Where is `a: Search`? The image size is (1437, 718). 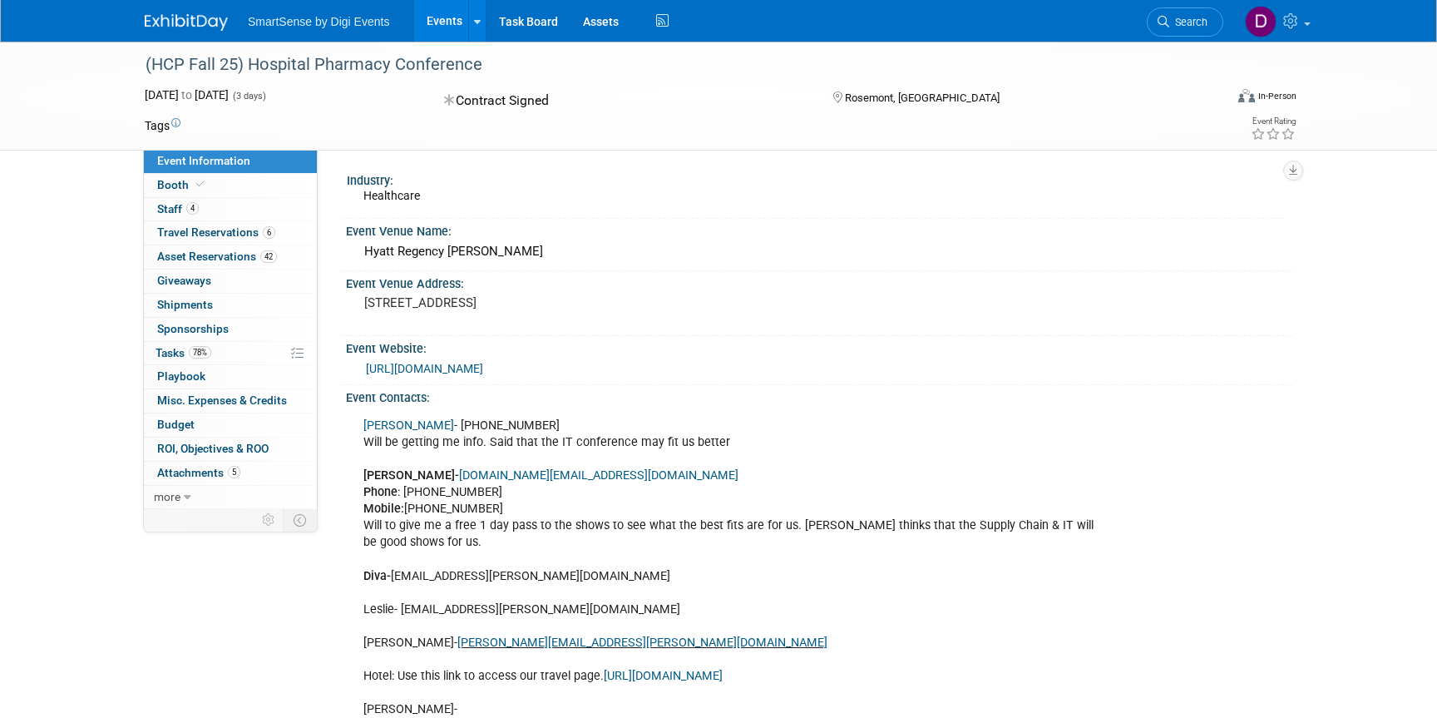
a: Search is located at coordinates (1185, 22).